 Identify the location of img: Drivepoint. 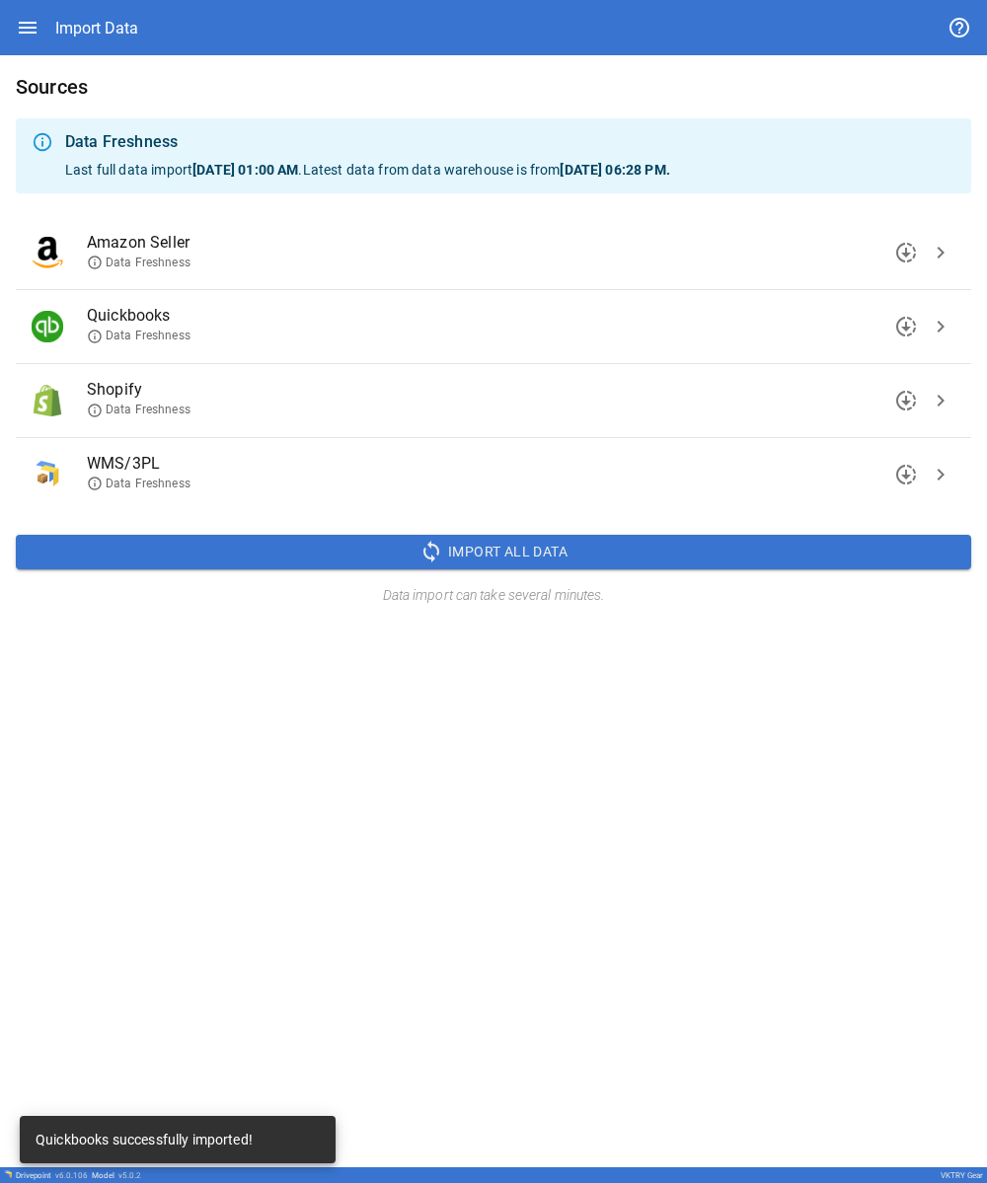
(8, 1174).